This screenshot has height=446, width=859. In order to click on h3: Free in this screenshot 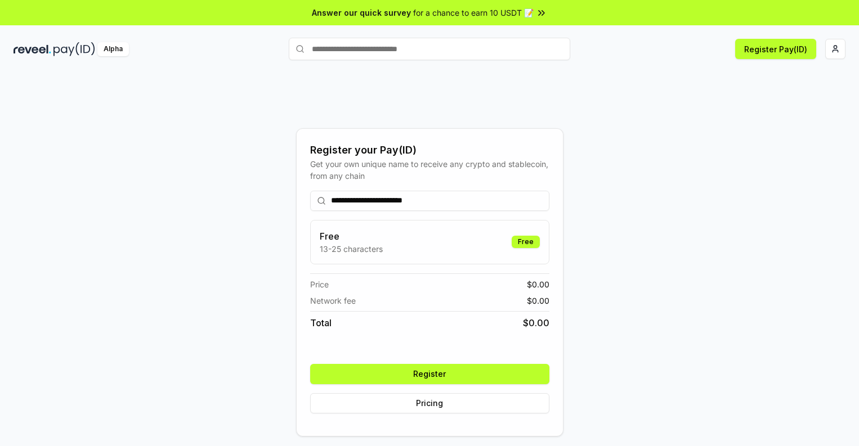, I will do `click(351, 236)`.